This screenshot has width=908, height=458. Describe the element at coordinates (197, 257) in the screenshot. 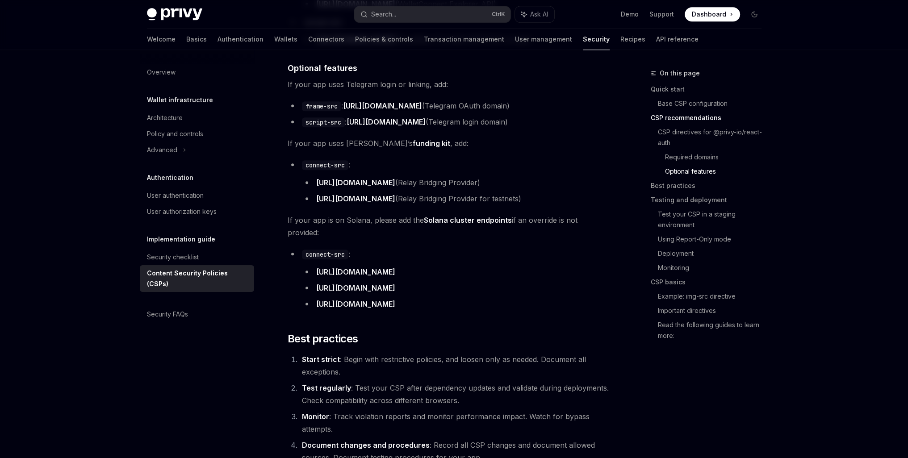

I see `a: Security checklist` at that location.